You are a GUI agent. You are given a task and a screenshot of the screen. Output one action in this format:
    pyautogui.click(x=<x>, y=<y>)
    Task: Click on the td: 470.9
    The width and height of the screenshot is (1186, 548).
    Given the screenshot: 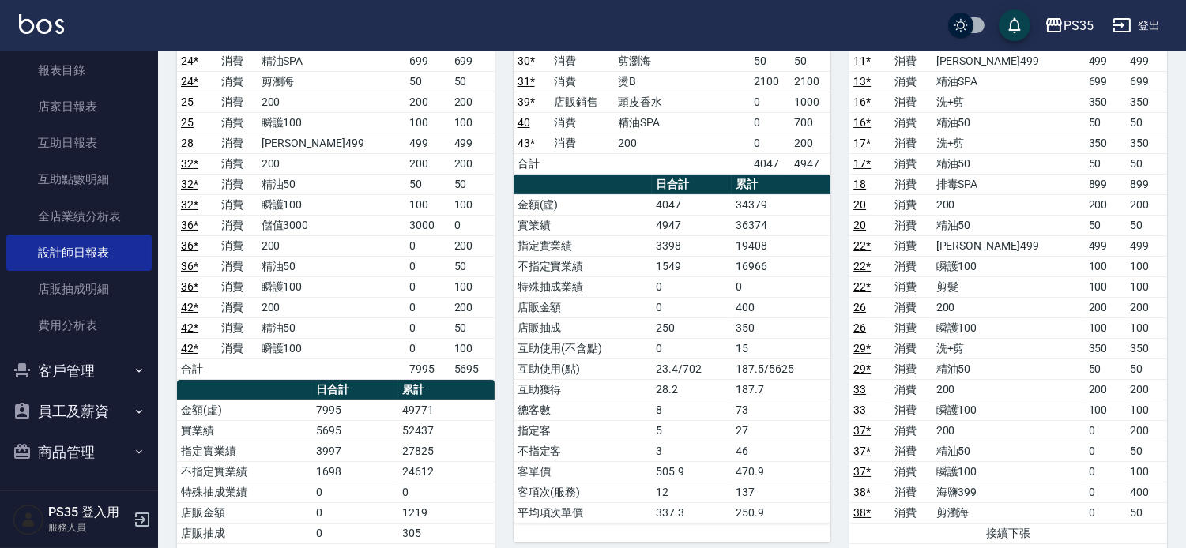 What is the action you would take?
    pyautogui.click(x=781, y=472)
    